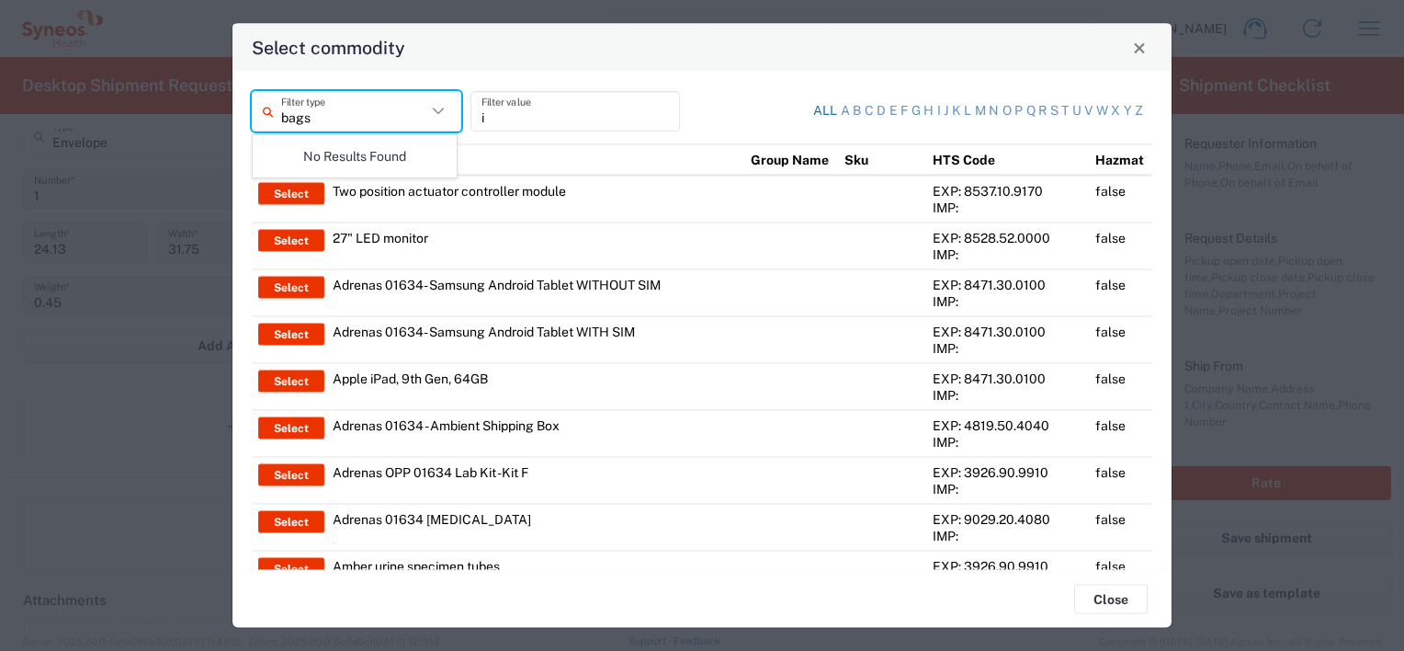 This screenshot has width=1404, height=651. What do you see at coordinates (1077, 111) in the screenshot?
I see `a: u` at bounding box center [1077, 111].